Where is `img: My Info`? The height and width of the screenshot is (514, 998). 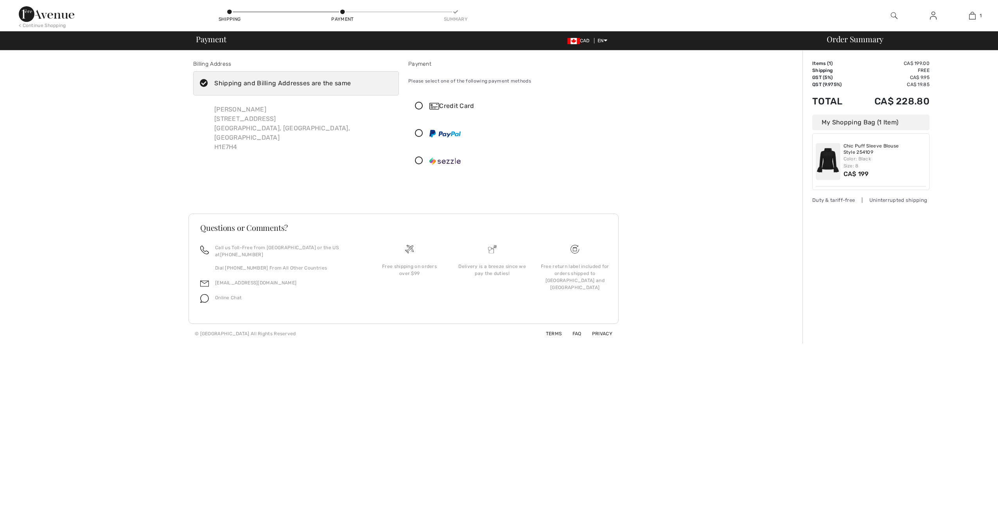 img: My Info is located at coordinates (933, 16).